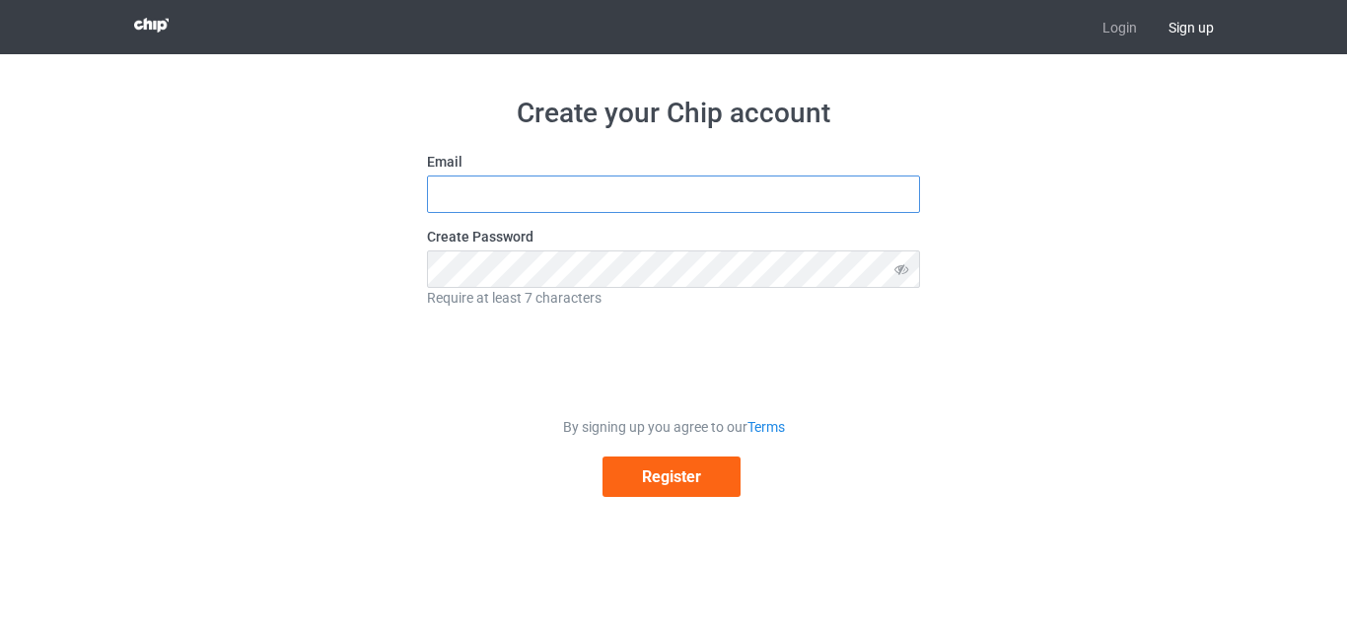 This screenshot has width=1347, height=632. I want to click on div: By signing up you agree to our, so click(674, 427).